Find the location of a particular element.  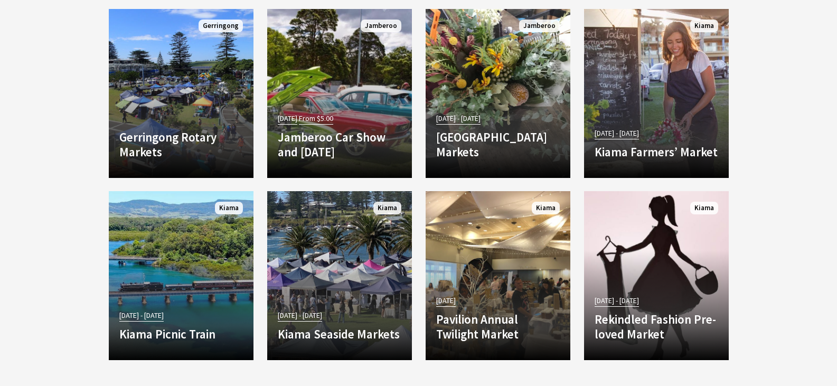

h4: Kiama Farmers’ Market is located at coordinates (656, 152).